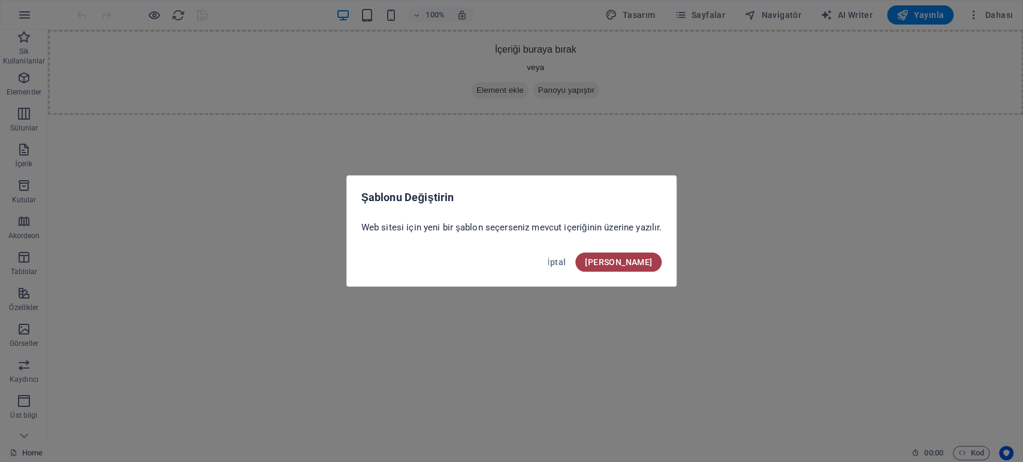  I want to click on button: İptal, so click(556, 262).